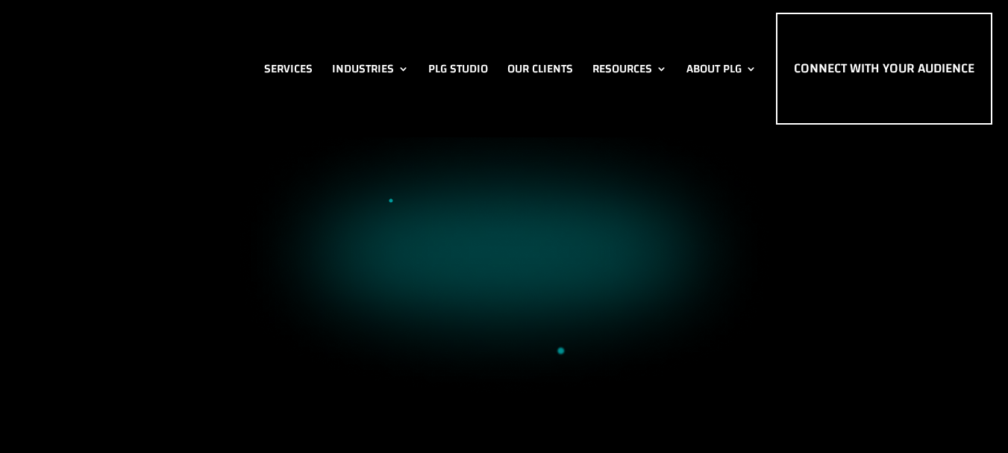 The height and width of the screenshot is (453, 1008). What do you see at coordinates (540, 69) in the screenshot?
I see `a: Our Clients` at bounding box center [540, 69].